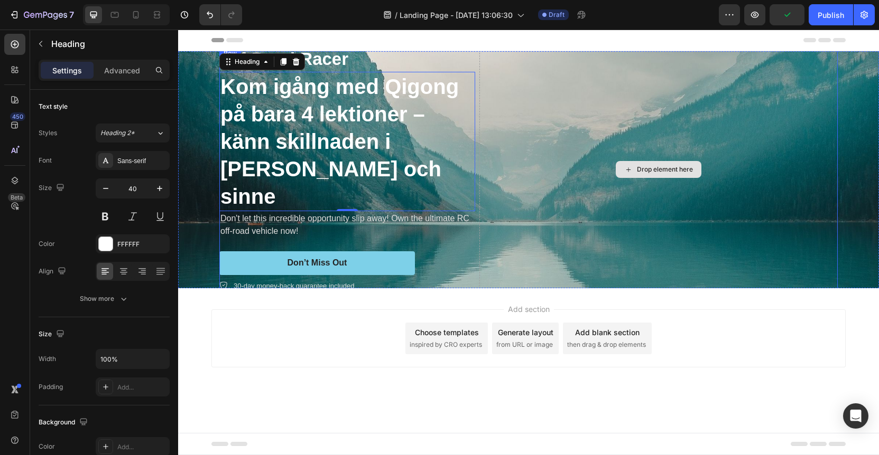 The image size is (879, 455). I want to click on p: Settings, so click(67, 70).